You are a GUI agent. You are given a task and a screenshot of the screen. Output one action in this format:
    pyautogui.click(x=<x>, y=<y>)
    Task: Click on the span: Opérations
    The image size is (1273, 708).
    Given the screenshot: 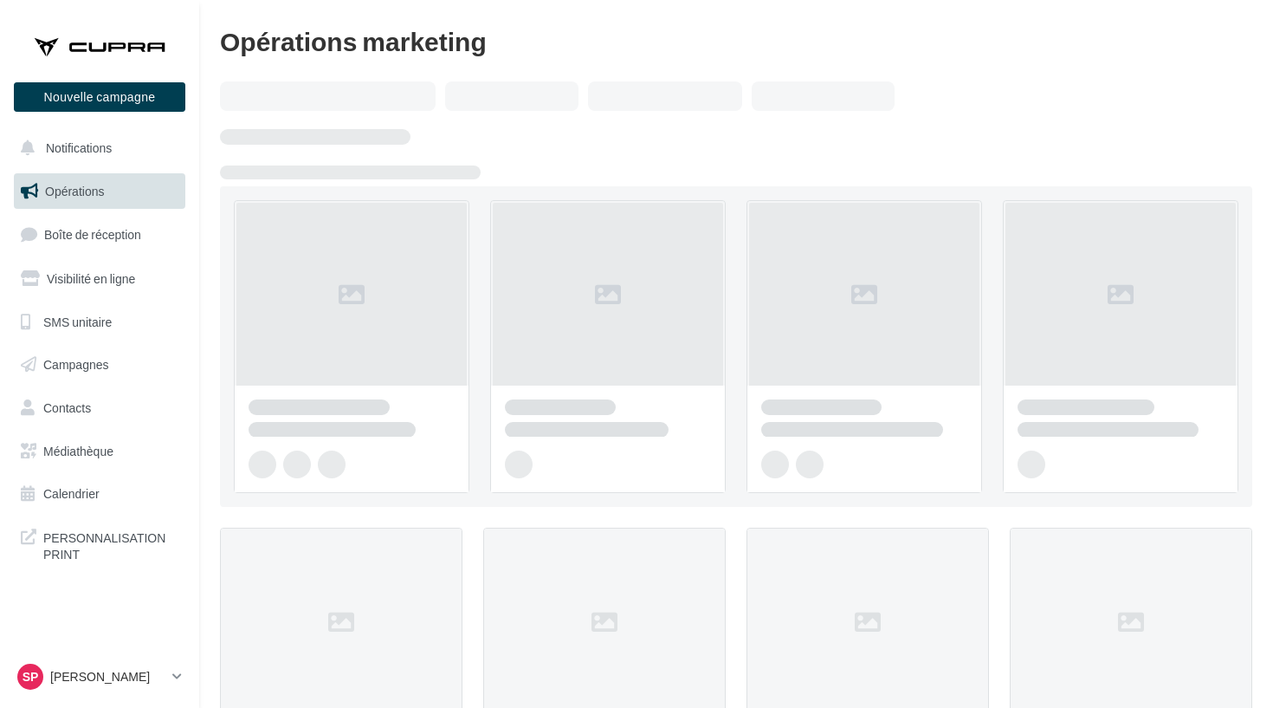 What is the action you would take?
    pyautogui.click(x=75, y=191)
    